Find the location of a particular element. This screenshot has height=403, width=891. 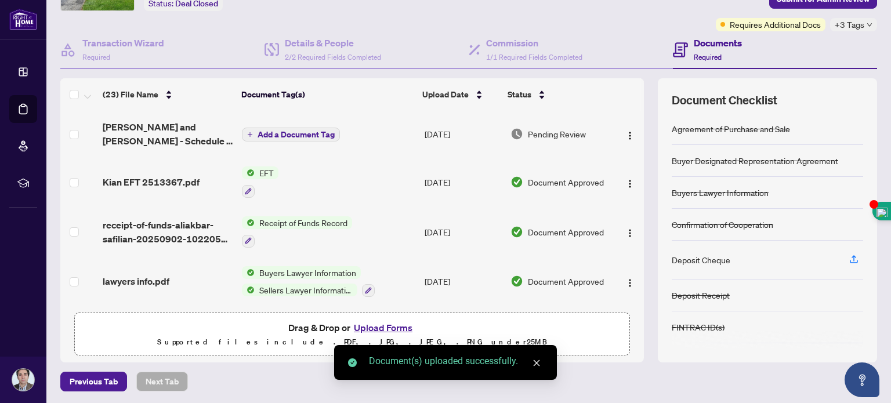

button: Status IconBuyers Lawyer InformationStatus IconSellers Lawyer Information is located at coordinates (308, 282).